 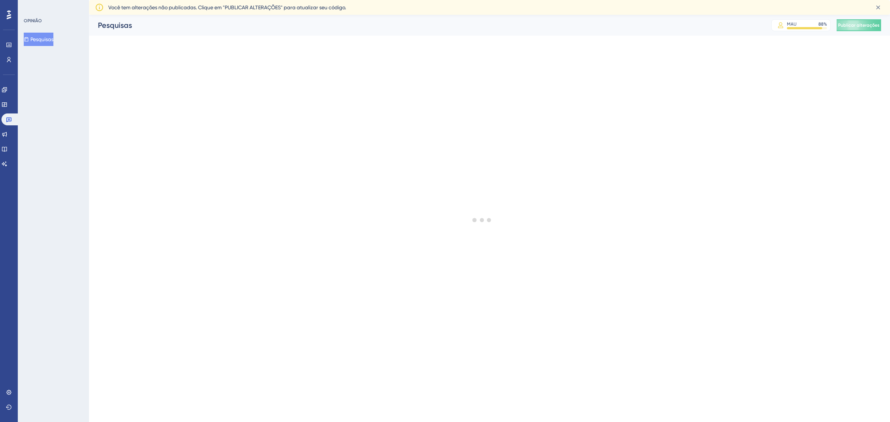 I want to click on font: Publicar alterações, so click(x=859, y=25).